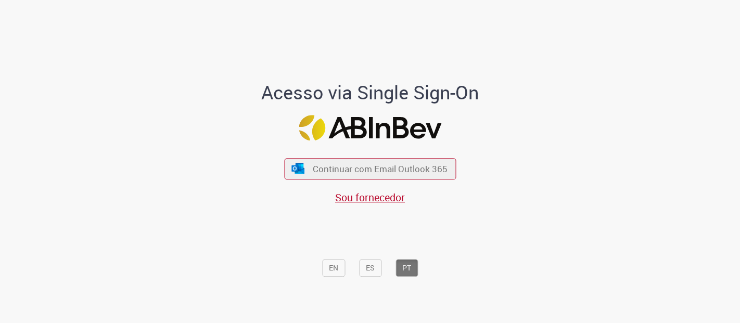 This screenshot has width=740, height=323. I want to click on span: Sou fornecedor, so click(370, 197).